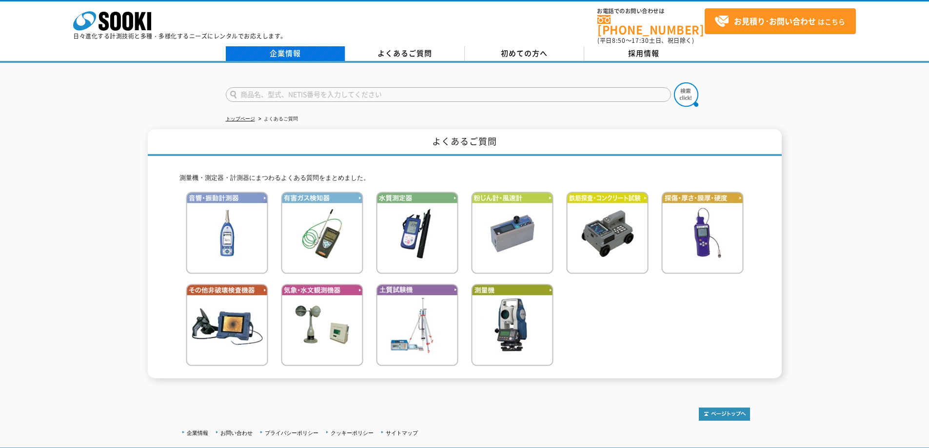 The image size is (929, 448). Describe the element at coordinates (686, 95) in the screenshot. I see `img: btn_search.png` at that location.